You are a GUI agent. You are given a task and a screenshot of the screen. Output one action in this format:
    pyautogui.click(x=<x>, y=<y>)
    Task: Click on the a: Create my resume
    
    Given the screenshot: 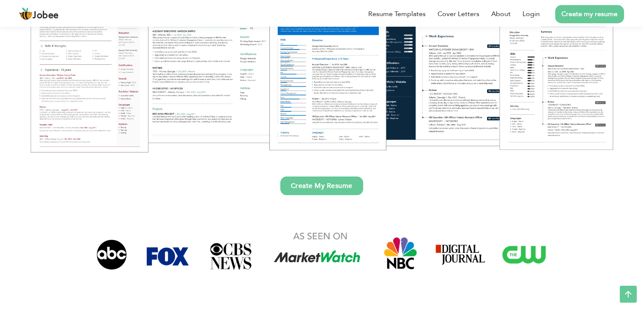 What is the action you would take?
    pyautogui.click(x=590, y=14)
    